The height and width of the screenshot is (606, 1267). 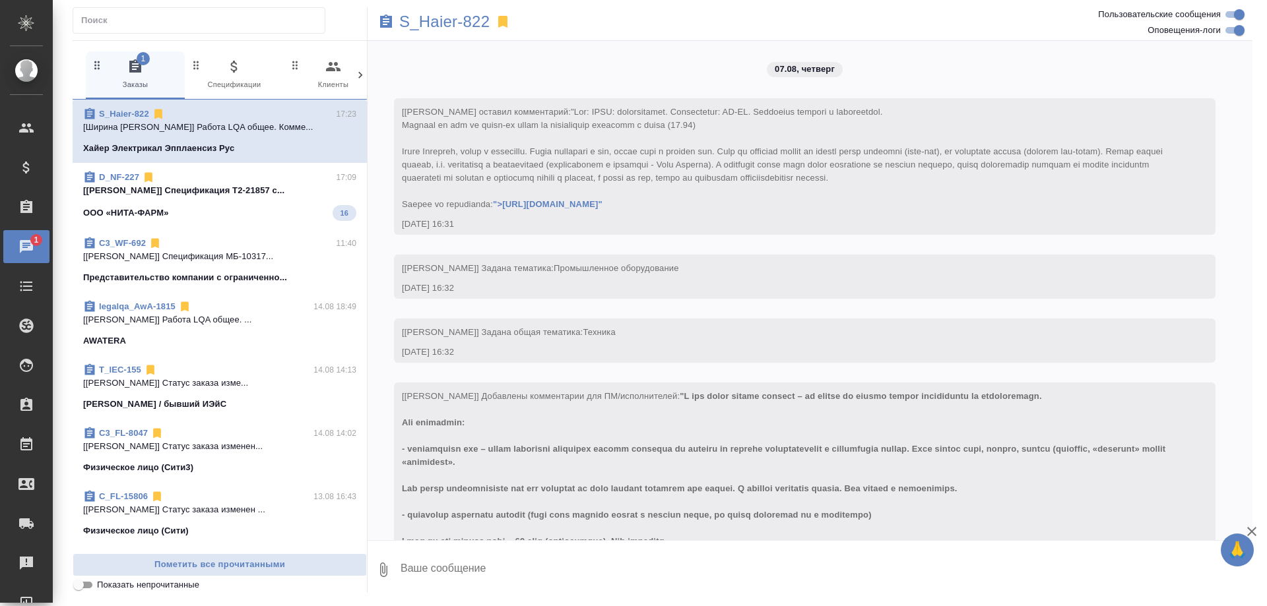 I want to click on p: 14.08 14:02, so click(x=335, y=434).